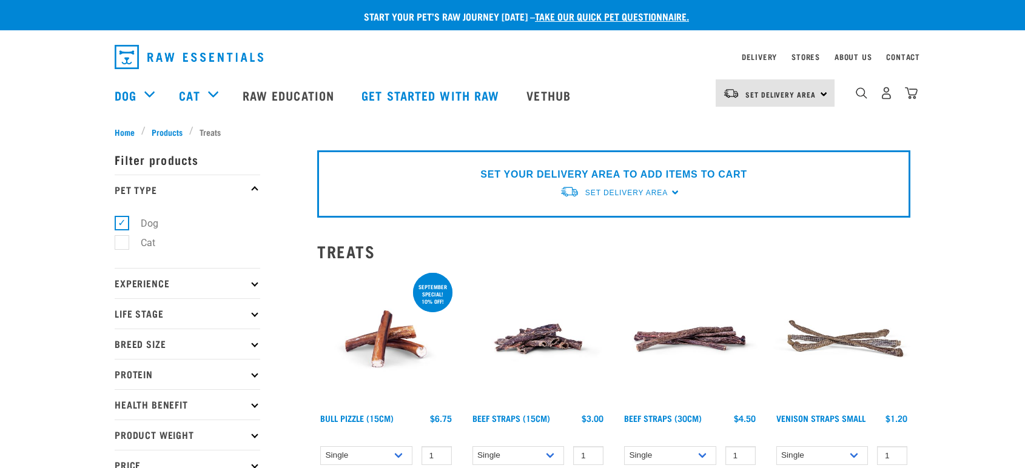 This screenshot has width=1025, height=468. What do you see at coordinates (187, 283) in the screenshot?
I see `p: Experience` at bounding box center [187, 283].